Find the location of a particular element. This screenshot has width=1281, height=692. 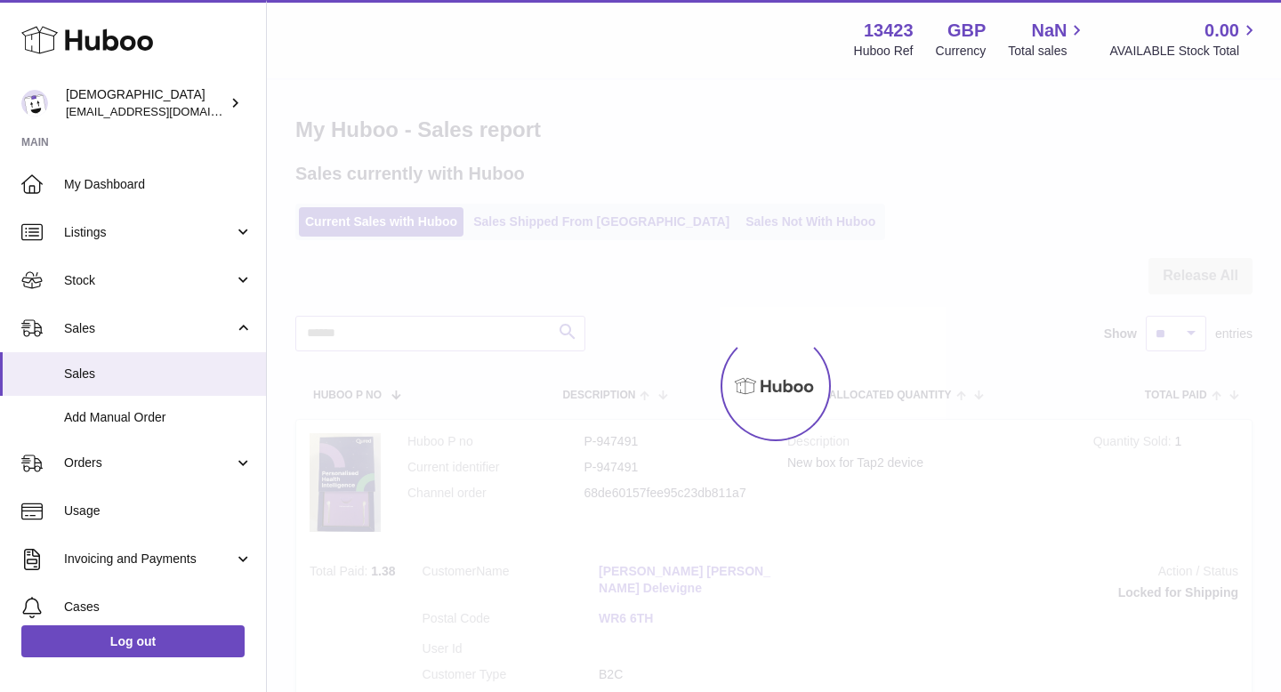

a: 0.00 AVAILABLE Stock Total is located at coordinates (1184, 39).